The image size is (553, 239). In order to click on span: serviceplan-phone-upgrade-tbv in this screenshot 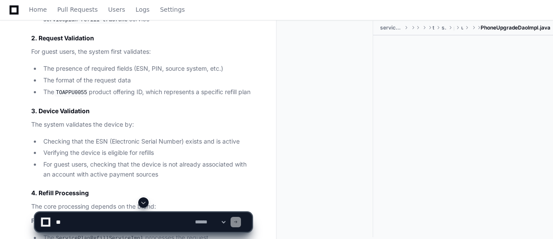, I will do `click(391, 28)`.